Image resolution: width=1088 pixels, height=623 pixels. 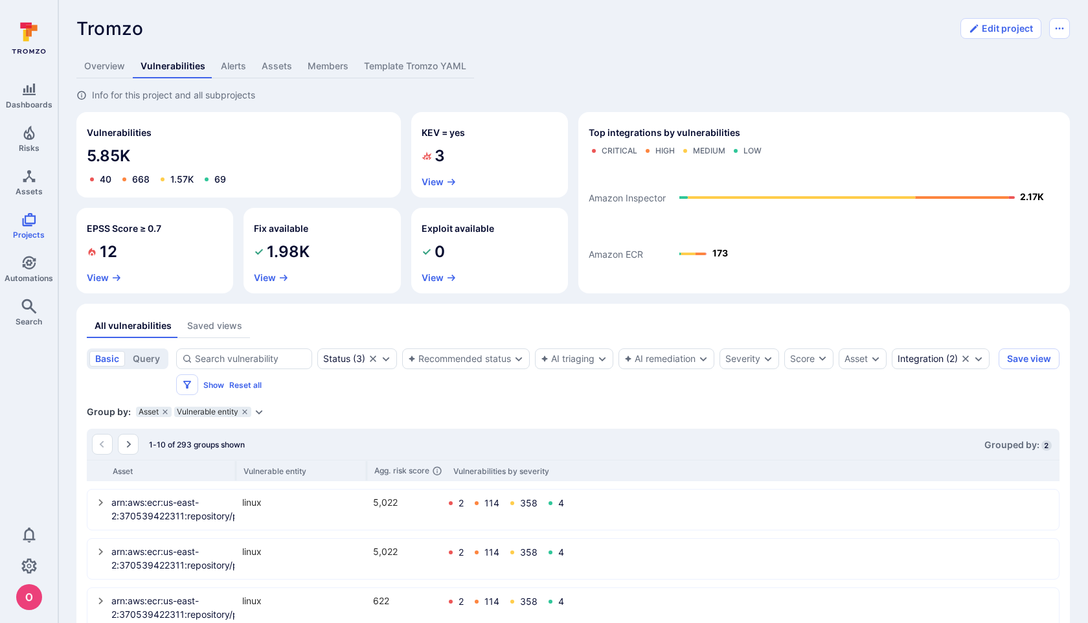 What do you see at coordinates (1001, 29) in the screenshot?
I see `button: Edit project` at bounding box center [1001, 29].